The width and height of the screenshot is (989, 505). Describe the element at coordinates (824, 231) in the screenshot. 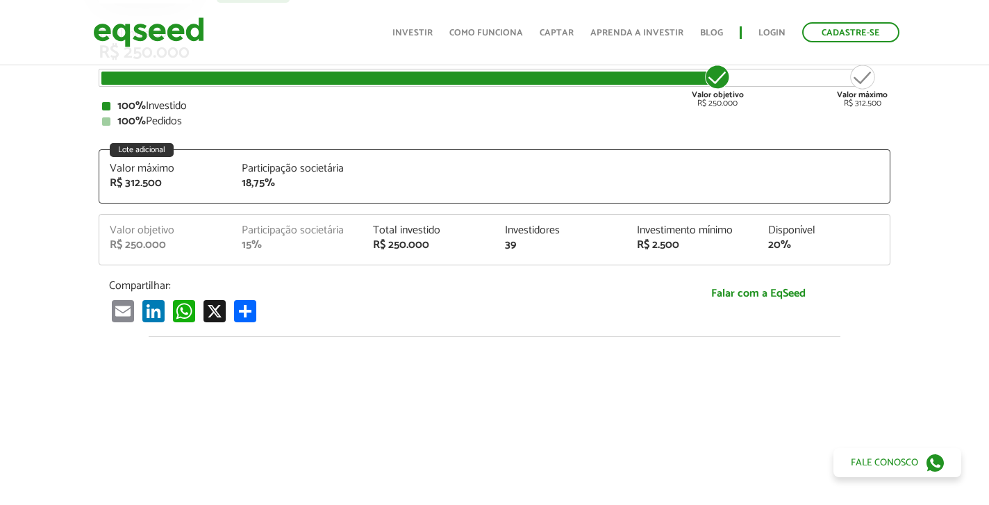

I see `div: Disponível` at that location.